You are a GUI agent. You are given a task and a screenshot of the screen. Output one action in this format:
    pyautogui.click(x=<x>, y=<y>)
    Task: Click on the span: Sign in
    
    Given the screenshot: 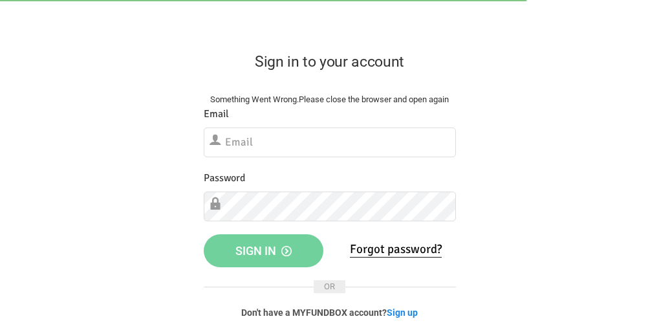 What is the action you would take?
    pyautogui.click(x=263, y=250)
    